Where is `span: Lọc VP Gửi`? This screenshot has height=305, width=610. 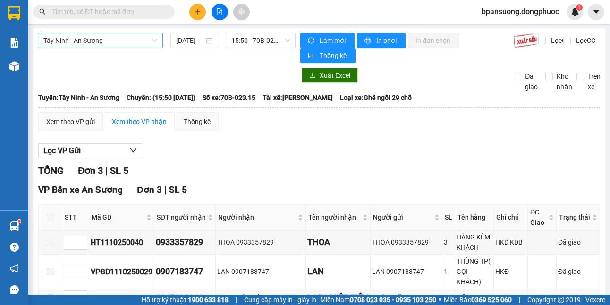 span: Lọc VP Gửi is located at coordinates (62, 150).